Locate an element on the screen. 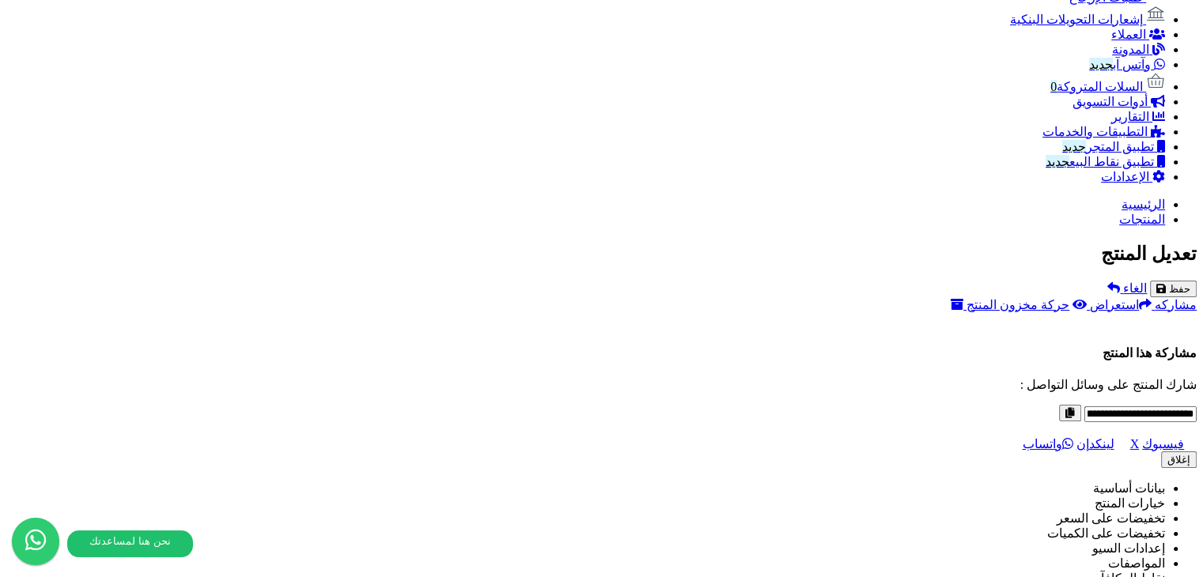  span: التقارير is located at coordinates (1130, 116).